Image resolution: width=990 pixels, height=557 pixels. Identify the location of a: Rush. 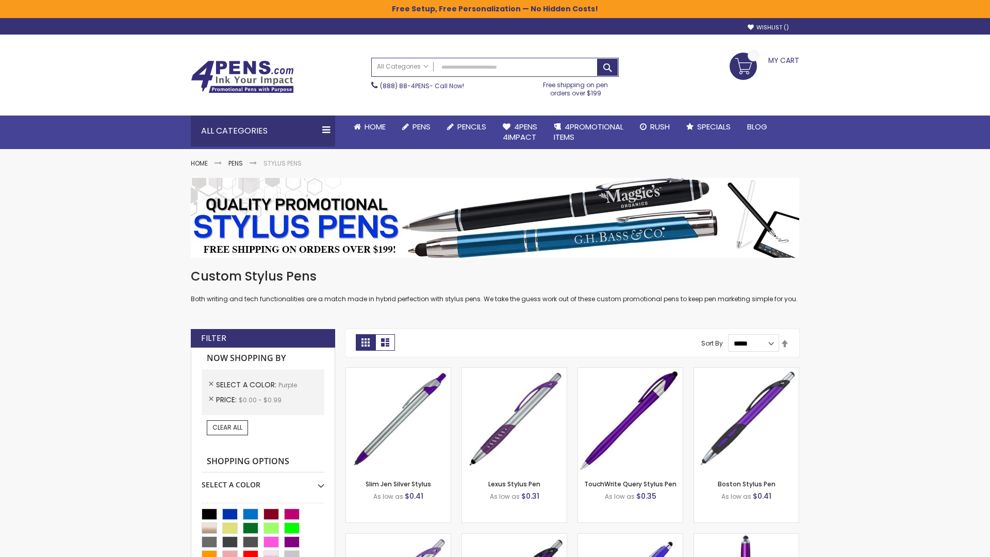
(655, 127).